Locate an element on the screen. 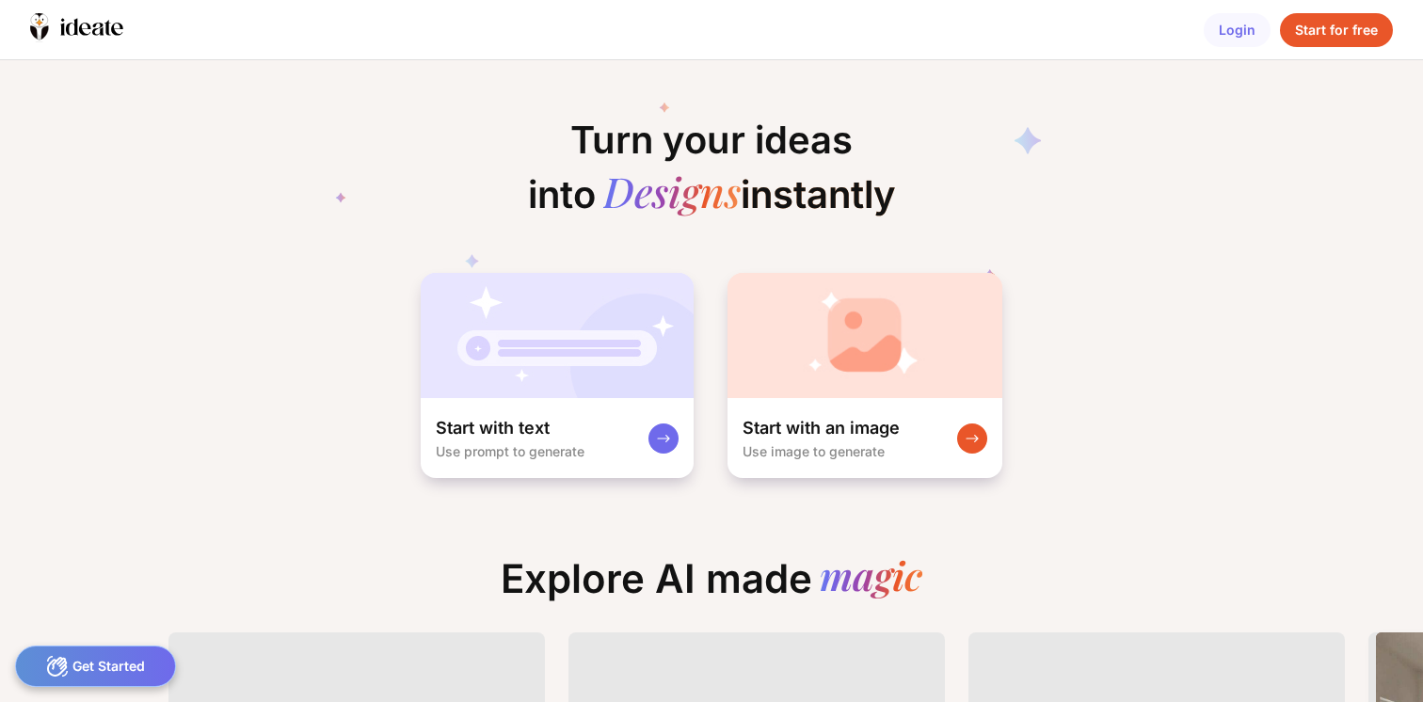  div: Use prompt to generate is located at coordinates (510, 451).